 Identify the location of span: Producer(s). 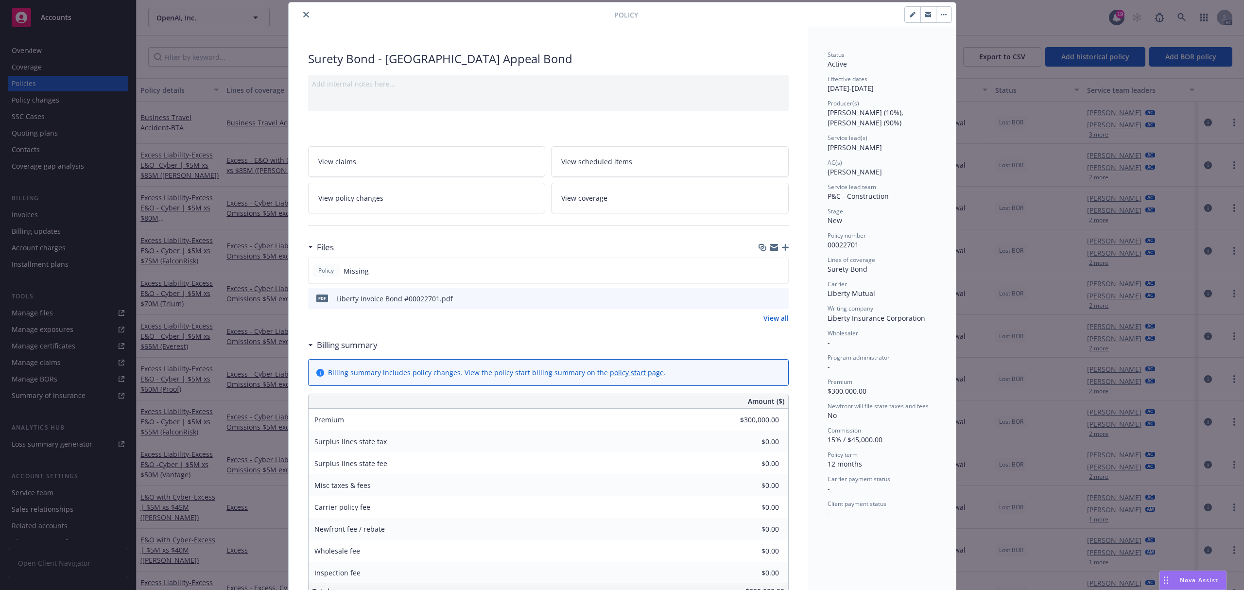
(843, 103).